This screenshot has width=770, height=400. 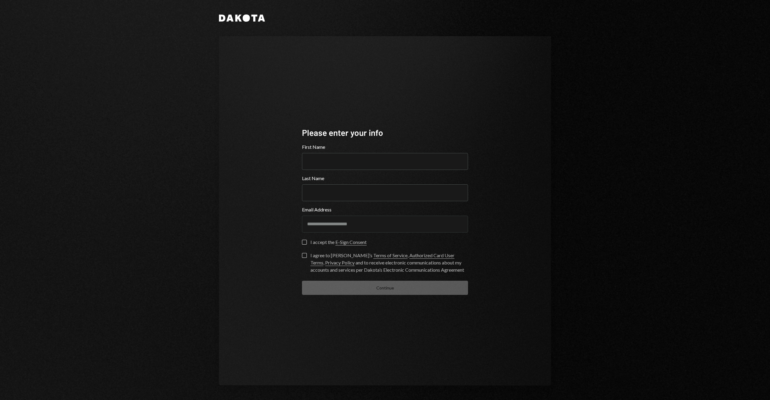 What do you see at coordinates (385, 132) in the screenshot?
I see `div: Please enter your info` at bounding box center [385, 132].